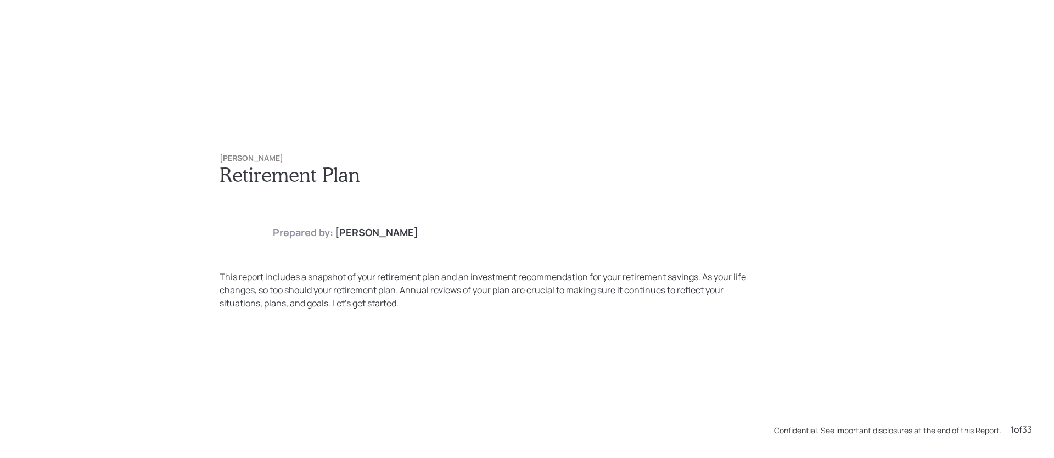  What do you see at coordinates (239, 233) in the screenshot?
I see `img: jonah-coleman-headshot.png` at bounding box center [239, 233].